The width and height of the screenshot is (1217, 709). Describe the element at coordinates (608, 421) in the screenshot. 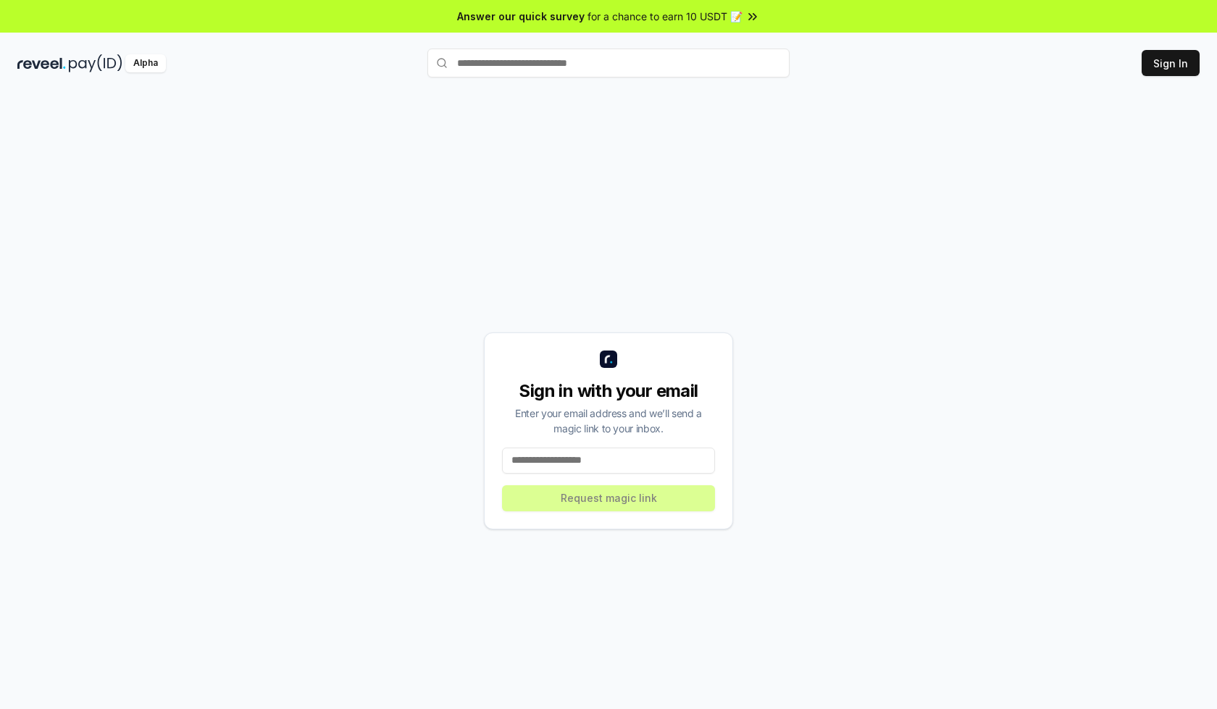

I see `div: Enter your email address and we’ll send a magic link to your inbox.` at that location.